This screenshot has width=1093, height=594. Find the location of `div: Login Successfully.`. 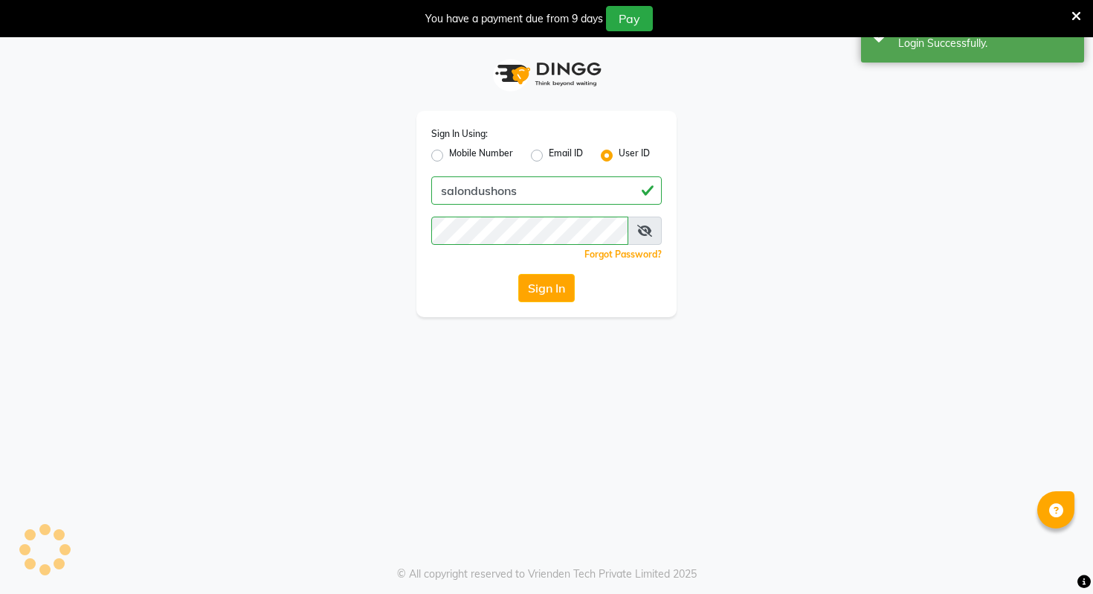

div: Login Successfully. is located at coordinates (986, 43).